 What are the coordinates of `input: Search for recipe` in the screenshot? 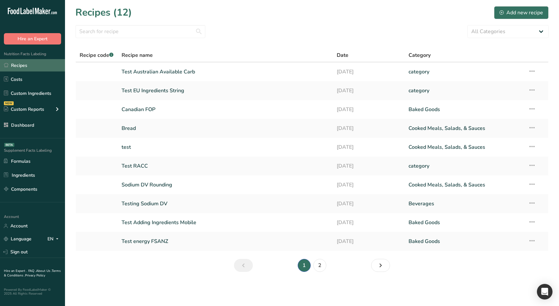 It's located at (140, 32).